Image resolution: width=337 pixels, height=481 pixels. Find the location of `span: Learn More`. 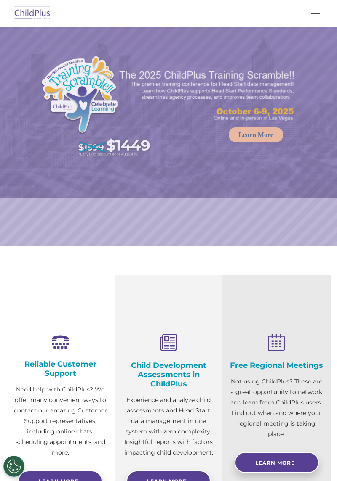

span: Learn More is located at coordinates (275, 463).